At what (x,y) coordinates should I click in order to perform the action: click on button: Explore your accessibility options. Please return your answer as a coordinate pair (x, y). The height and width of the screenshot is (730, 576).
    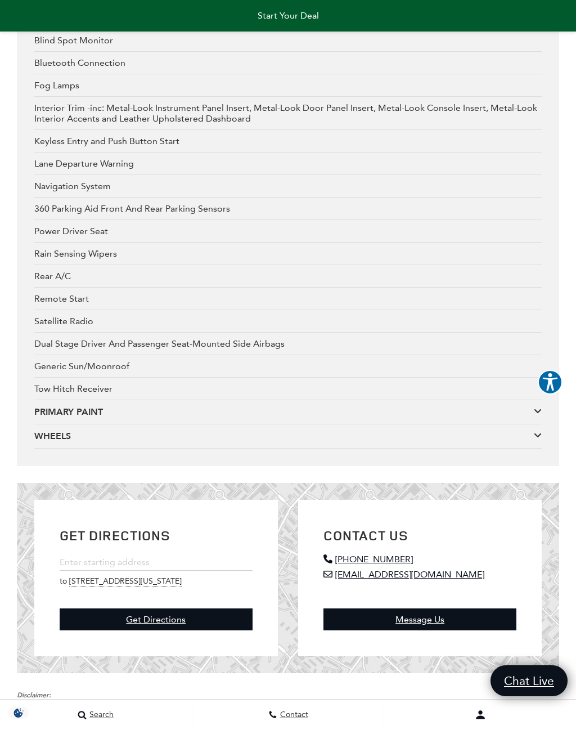
    Looking at the image, I should click on (550, 382).